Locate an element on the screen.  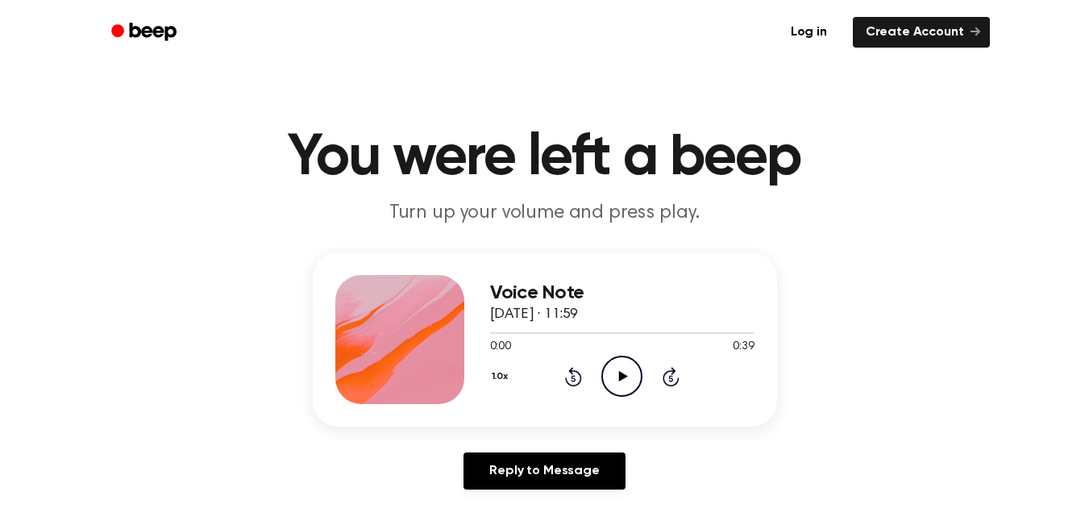
span: 0:00 is located at coordinates (501, 347).